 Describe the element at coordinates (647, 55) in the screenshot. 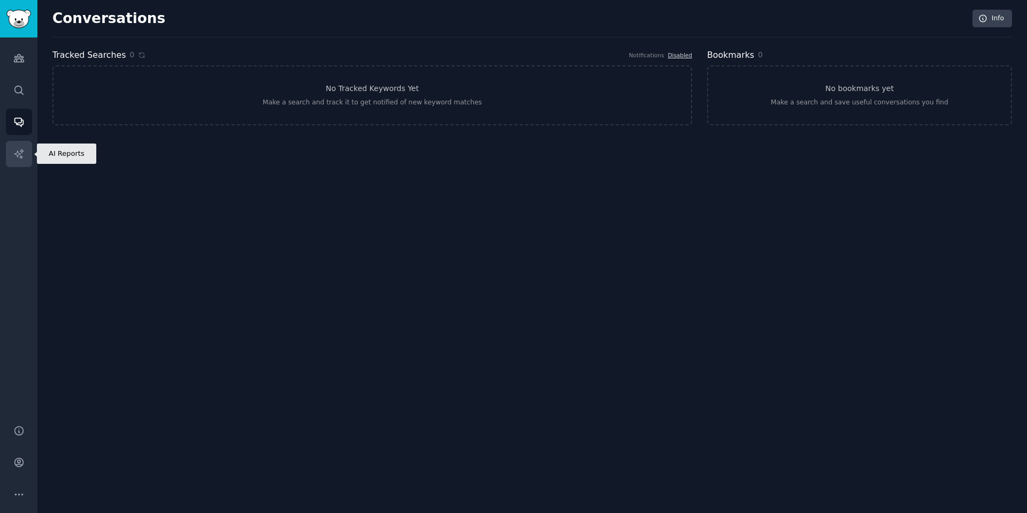

I see `div: Notifications` at that location.